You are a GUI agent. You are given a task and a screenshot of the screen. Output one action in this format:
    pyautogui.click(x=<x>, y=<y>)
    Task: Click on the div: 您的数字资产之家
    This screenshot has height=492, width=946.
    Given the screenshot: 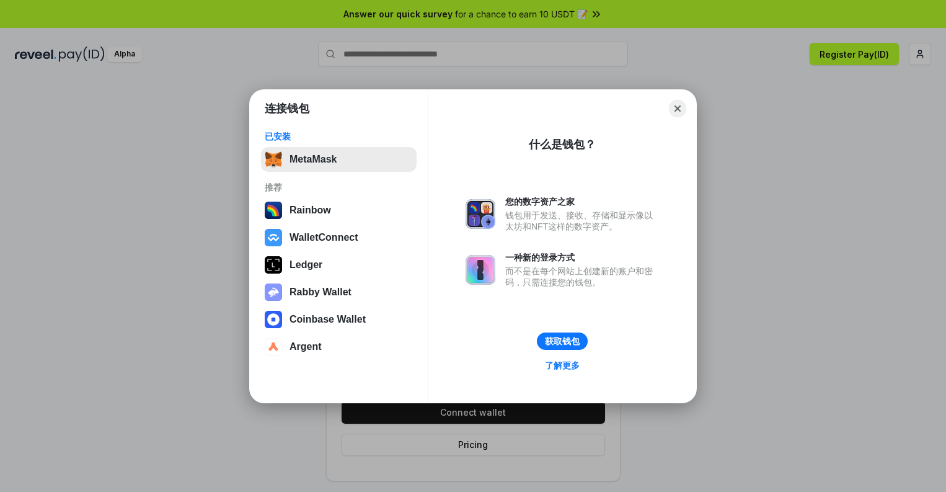 What is the action you would take?
    pyautogui.click(x=582, y=201)
    